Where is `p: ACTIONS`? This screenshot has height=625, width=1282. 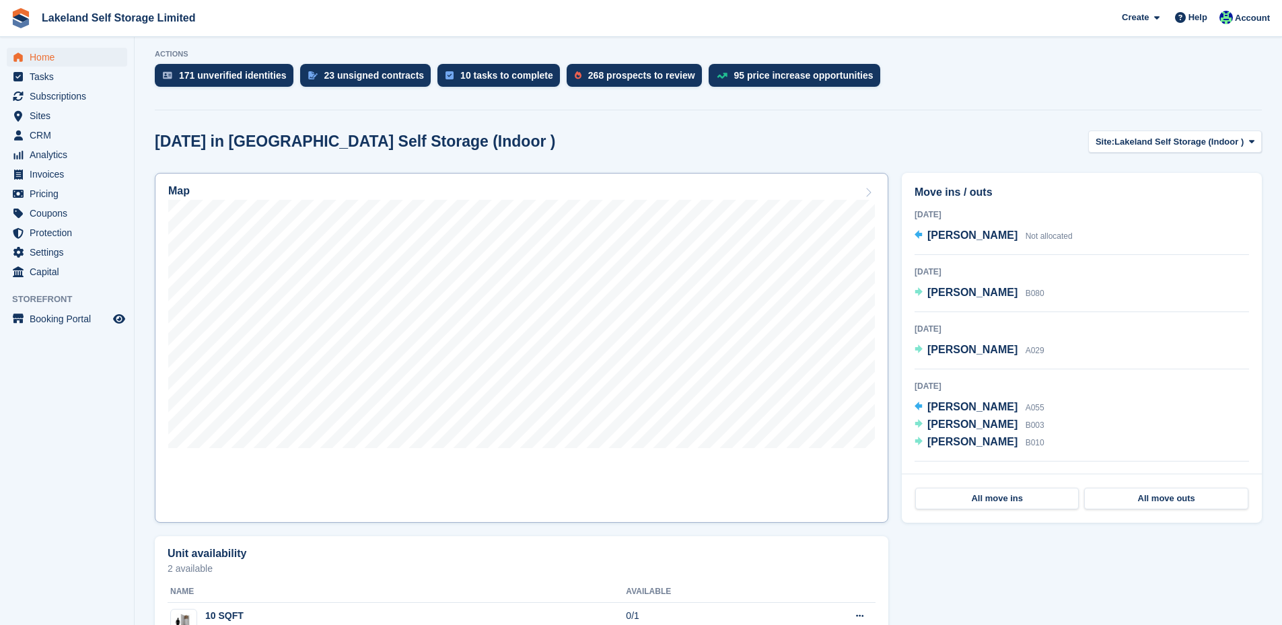
p: ACTIONS is located at coordinates (708, 54).